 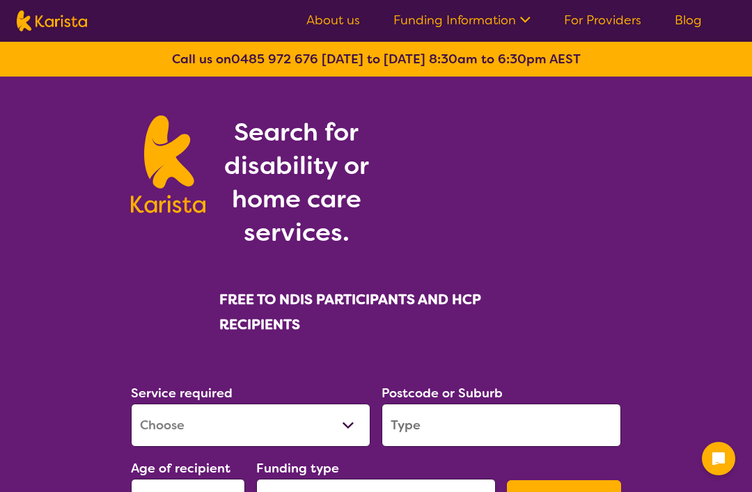 What do you see at coordinates (297, 469) in the screenshot?
I see `label: Funding type` at bounding box center [297, 469].